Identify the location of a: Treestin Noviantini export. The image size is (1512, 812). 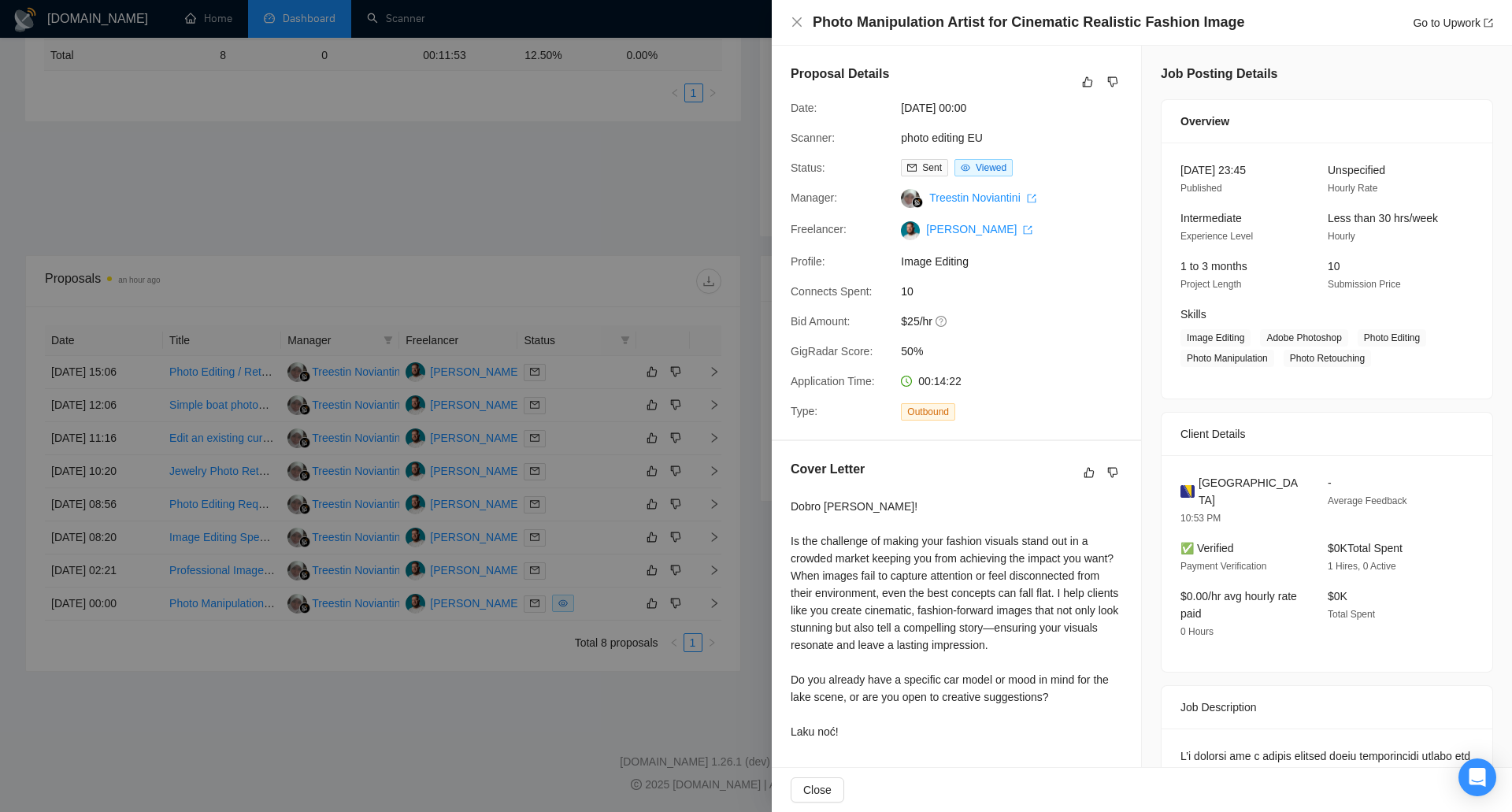
(982, 198).